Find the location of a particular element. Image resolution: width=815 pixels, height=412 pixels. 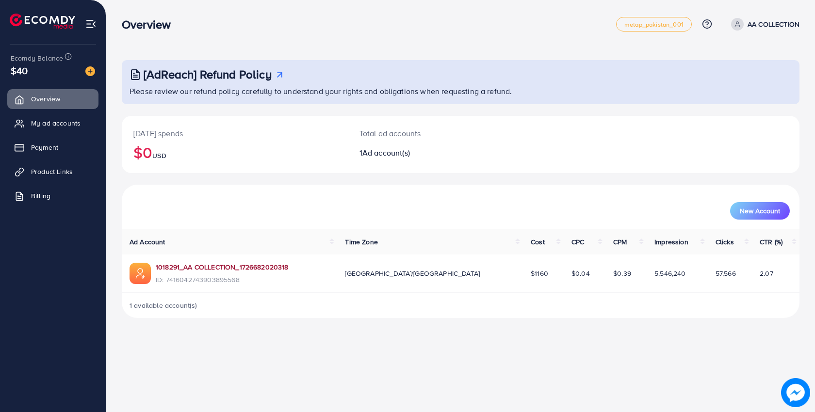

p: Please review our refund policy carefully to understand your rights and obligations when requesti... is located at coordinates (461, 91).